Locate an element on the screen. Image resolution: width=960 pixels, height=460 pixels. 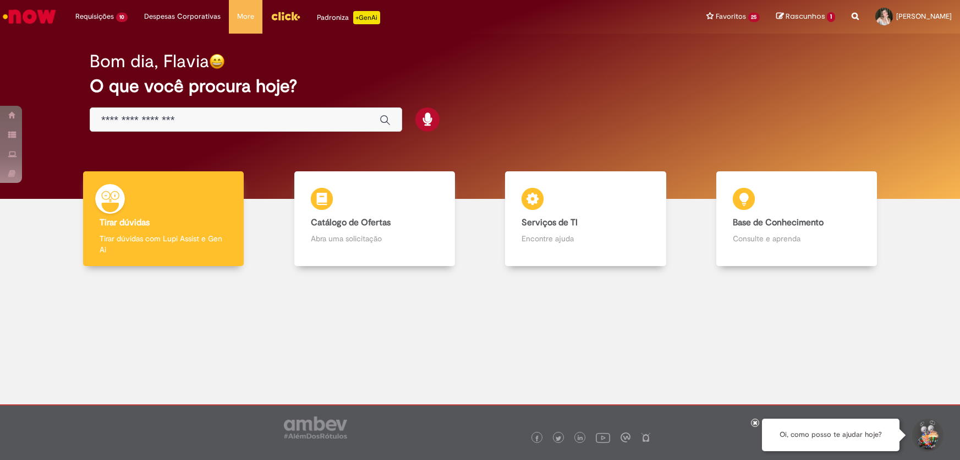
a: Base de Conhecimento Consulte e aprenda is located at coordinates (797, 218).